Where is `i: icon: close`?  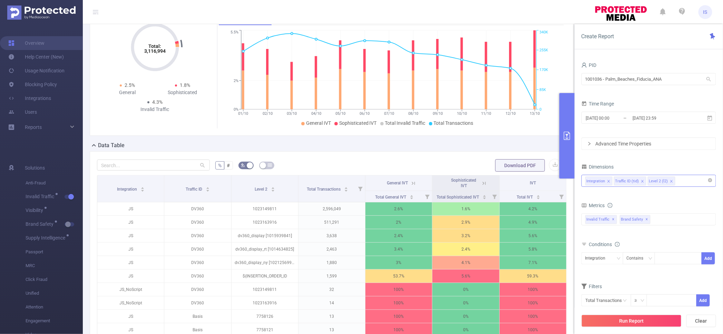
i: icon: close is located at coordinates (609, 182).